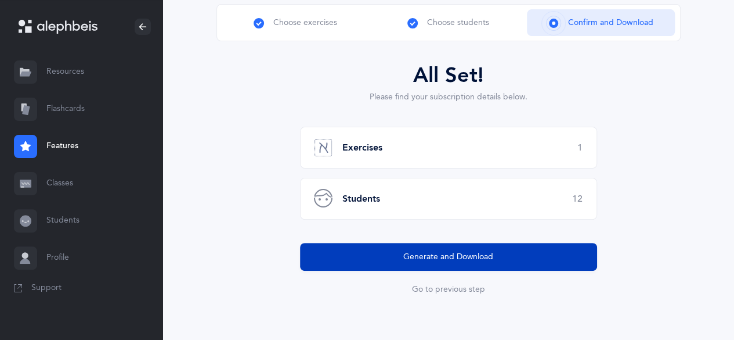  What do you see at coordinates (458, 23) in the screenshot?
I see `span: Choose students` at bounding box center [458, 23].